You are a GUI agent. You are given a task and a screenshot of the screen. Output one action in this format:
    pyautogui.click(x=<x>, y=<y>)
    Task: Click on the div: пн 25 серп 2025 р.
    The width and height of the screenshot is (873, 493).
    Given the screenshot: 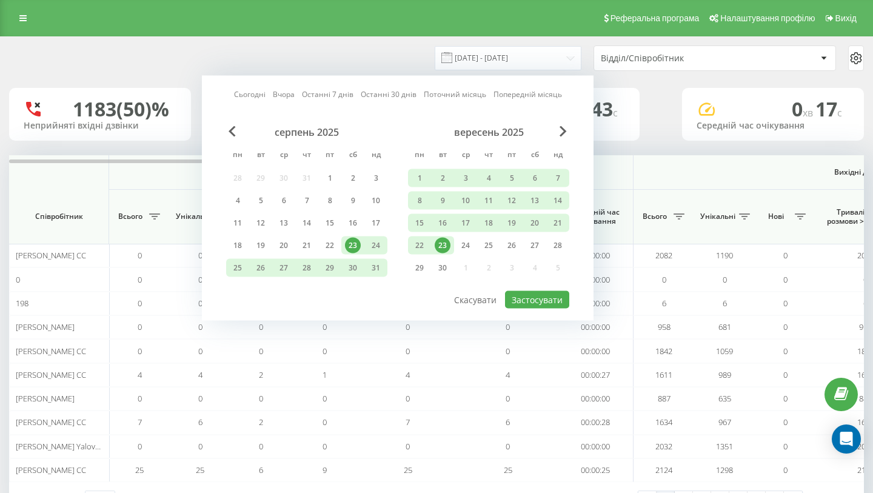 What is the action you would take?
    pyautogui.click(x=238, y=268)
    